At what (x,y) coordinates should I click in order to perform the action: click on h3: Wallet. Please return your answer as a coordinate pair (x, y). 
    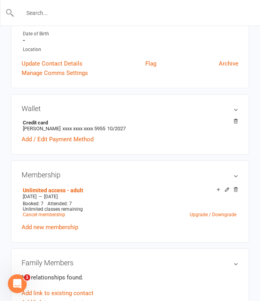
    Looking at the image, I should click on (130, 109).